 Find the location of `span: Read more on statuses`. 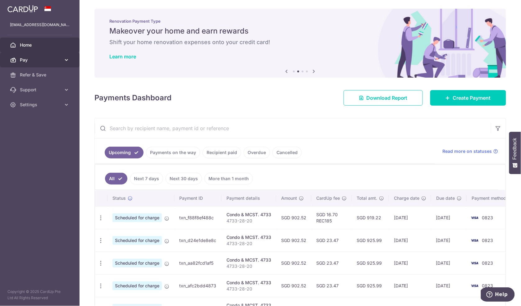

span: Read more on statuses is located at coordinates (468, 151).